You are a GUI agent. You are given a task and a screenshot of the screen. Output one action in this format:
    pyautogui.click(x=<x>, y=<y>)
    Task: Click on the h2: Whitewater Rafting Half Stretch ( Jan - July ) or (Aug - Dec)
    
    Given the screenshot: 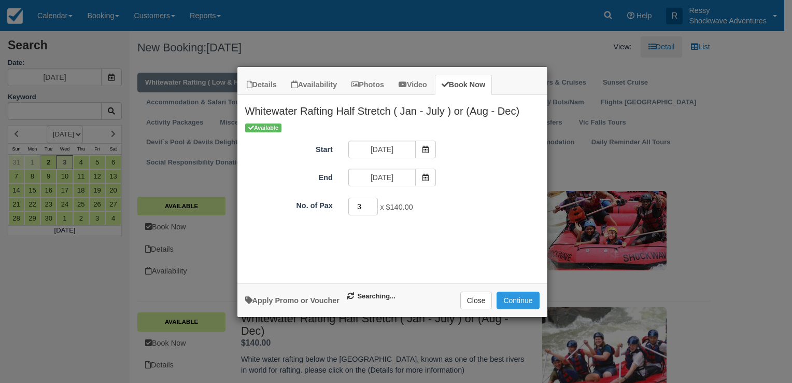 What is the action you would take?
    pyautogui.click(x=393, y=108)
    